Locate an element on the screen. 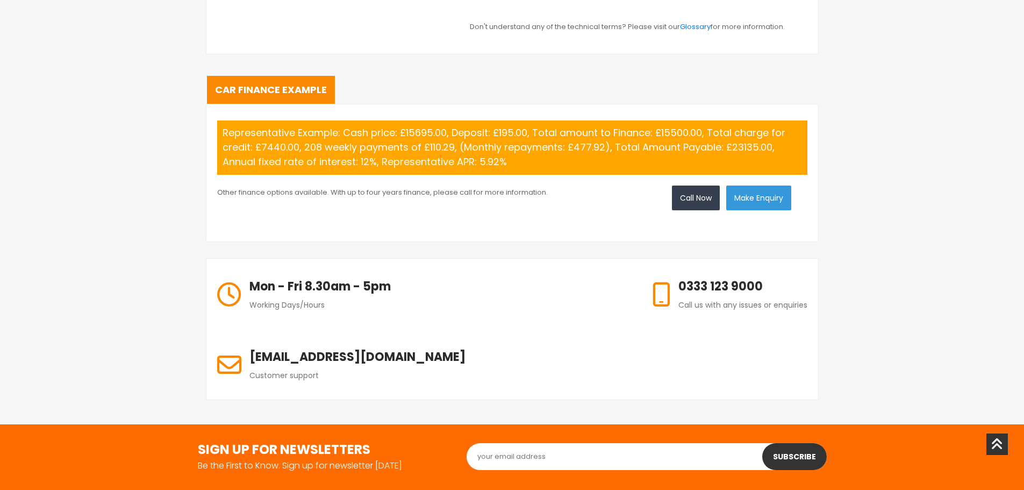 Image resolution: width=1024 pixels, height=490 pixels. span: Customer support is located at coordinates (284, 375).